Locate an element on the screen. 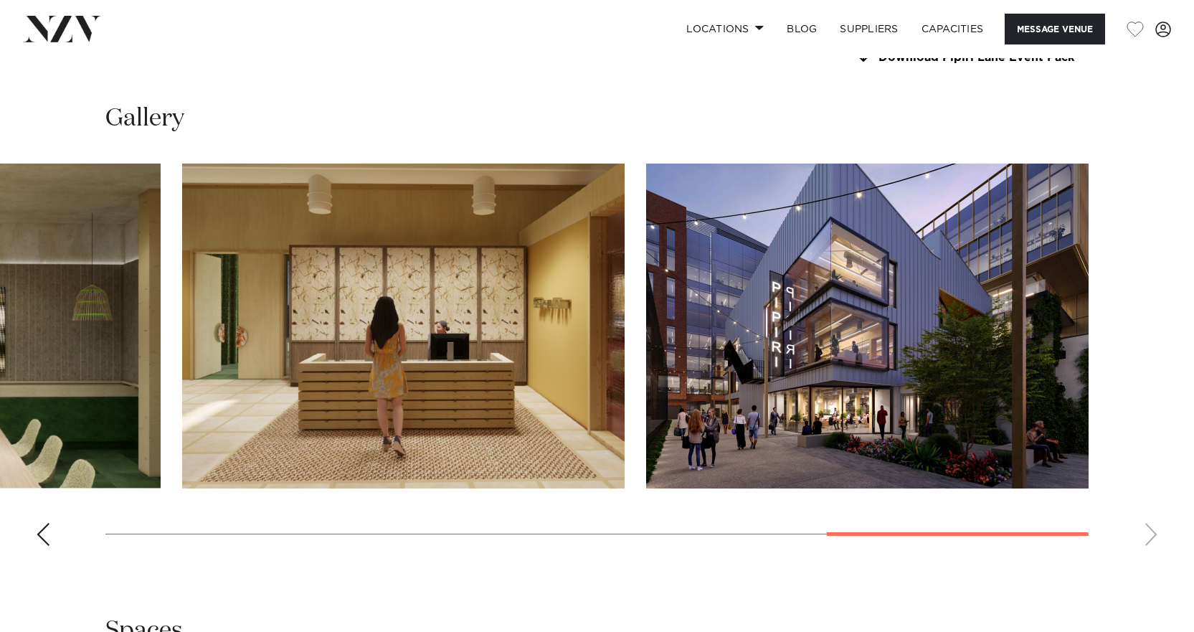 The width and height of the screenshot is (1194, 632). a: SUPPLIERS is located at coordinates (869, 29).